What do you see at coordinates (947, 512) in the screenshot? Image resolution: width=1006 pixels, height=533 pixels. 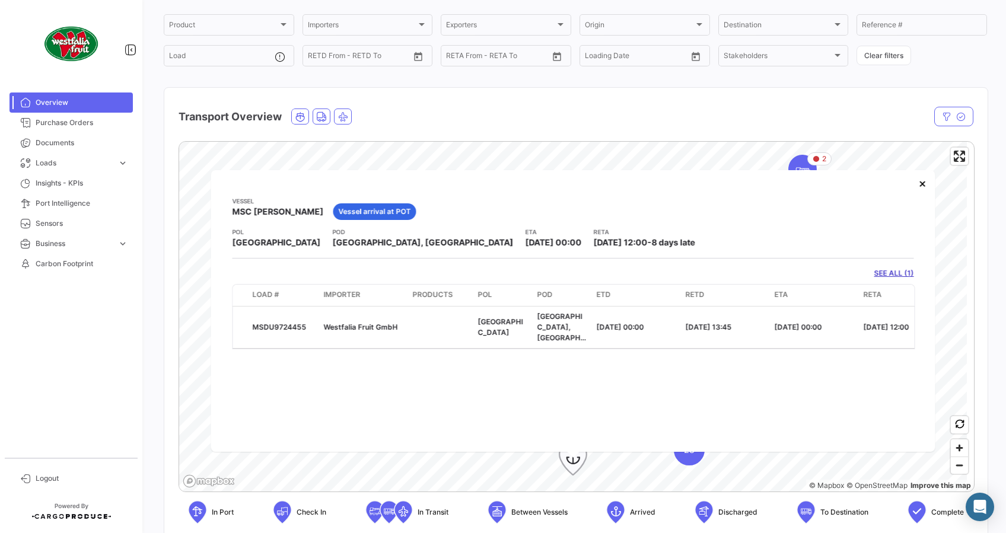 I see `span: Complete` at bounding box center [947, 512].